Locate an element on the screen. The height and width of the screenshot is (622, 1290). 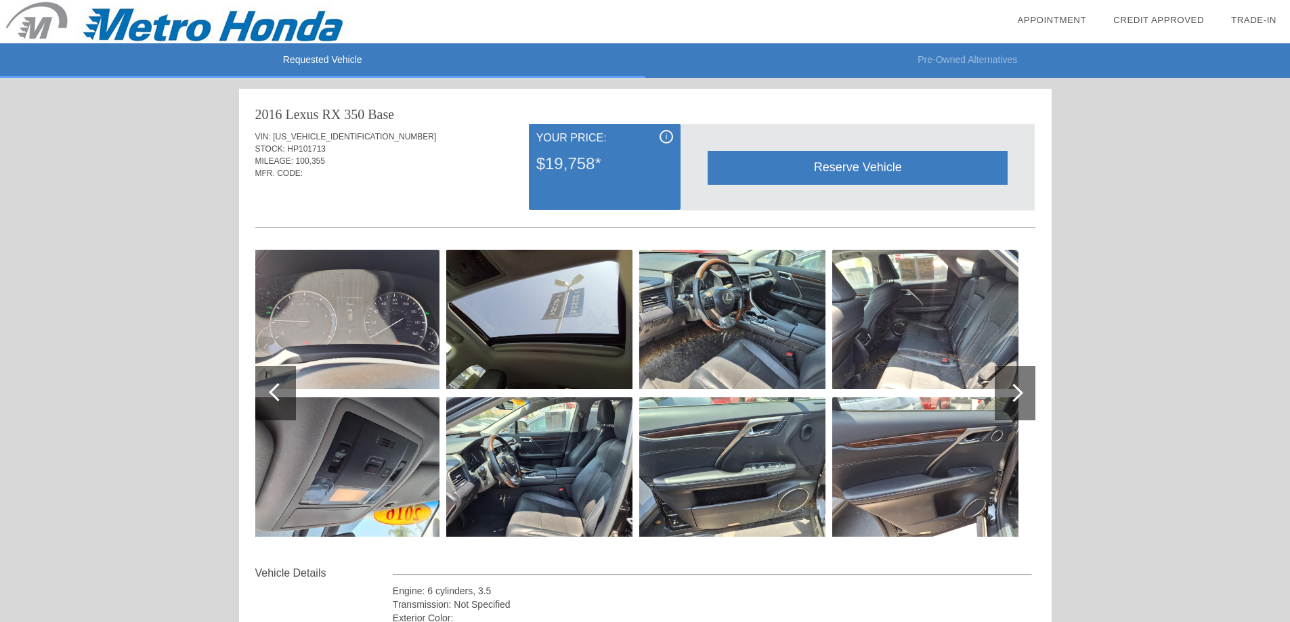
div: Reserve Vehicle is located at coordinates (857, 167).